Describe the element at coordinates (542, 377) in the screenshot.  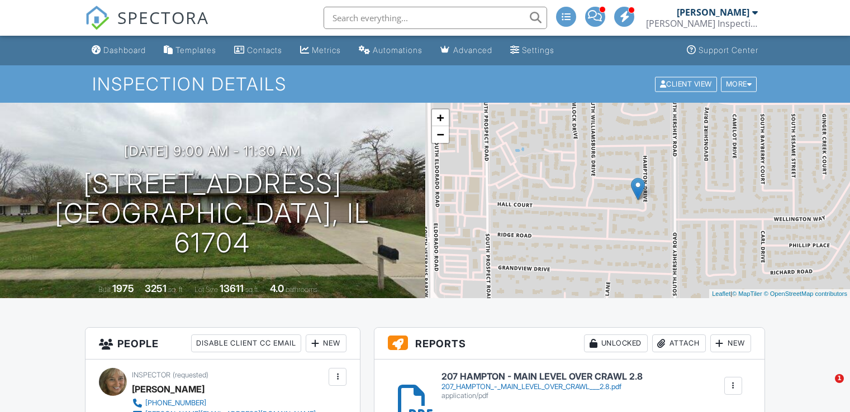
I see `h6: 207 HAMPTON - MAIN LEVEL OVER CRAWL 2.8` at that location.